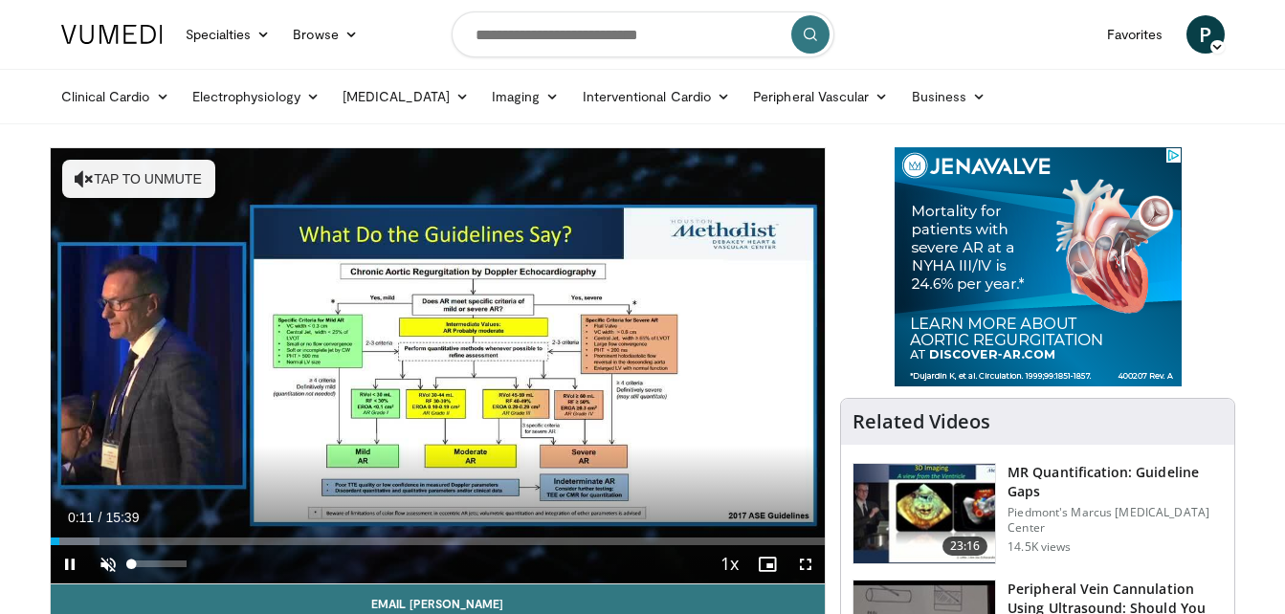 The width and height of the screenshot is (1285, 614). I want to click on a: Electrophysiology, so click(256, 97).